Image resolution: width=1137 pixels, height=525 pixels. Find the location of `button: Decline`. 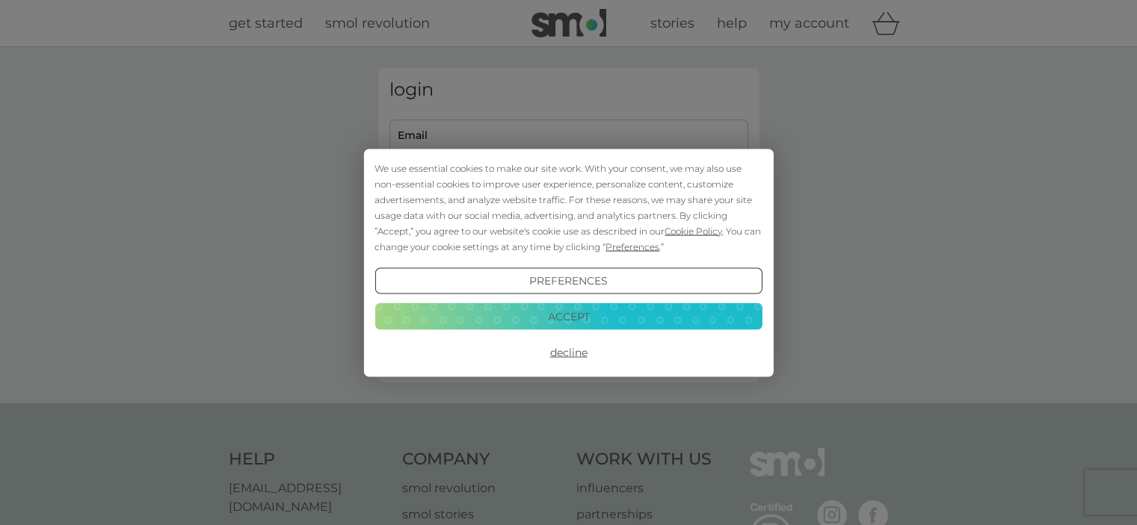

button: Decline is located at coordinates (568, 353).